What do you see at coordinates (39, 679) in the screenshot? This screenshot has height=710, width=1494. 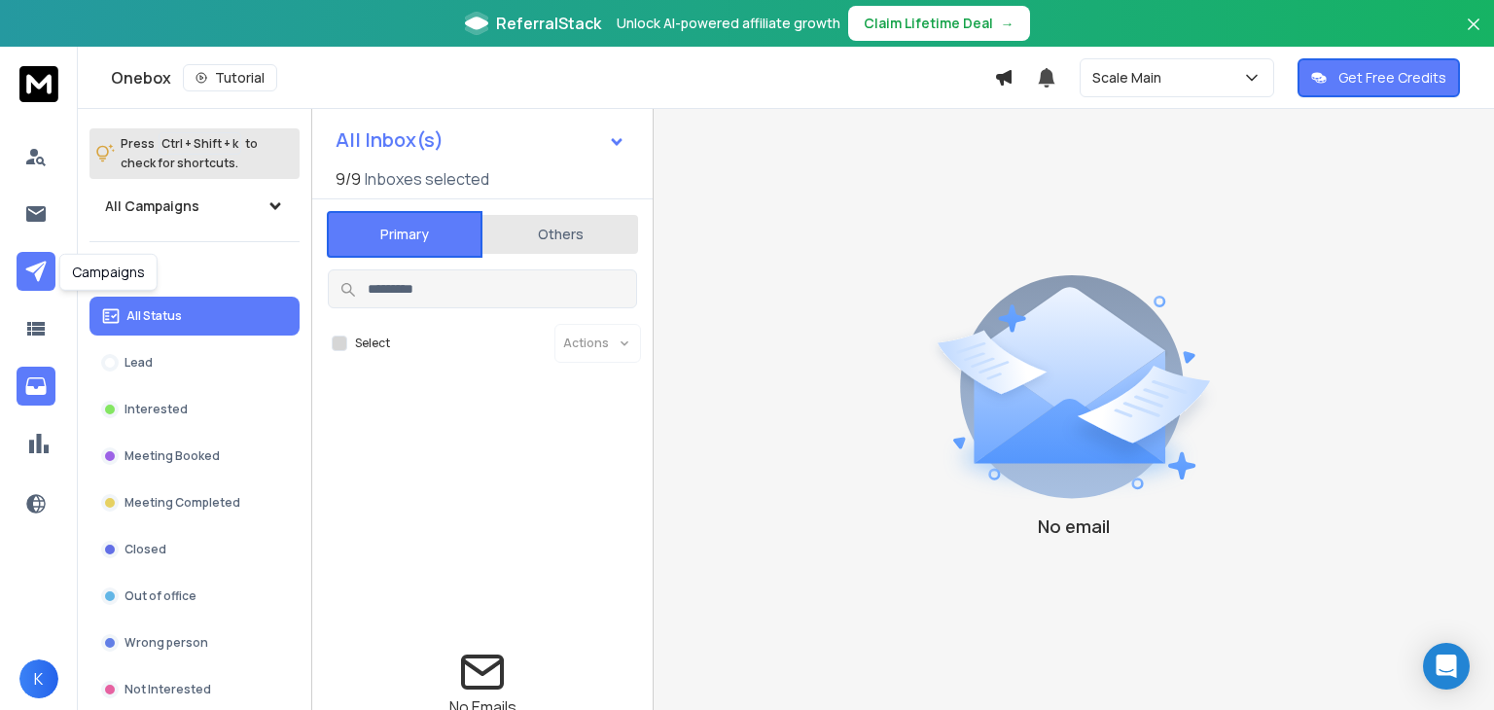 I see `button: K` at bounding box center [39, 679].